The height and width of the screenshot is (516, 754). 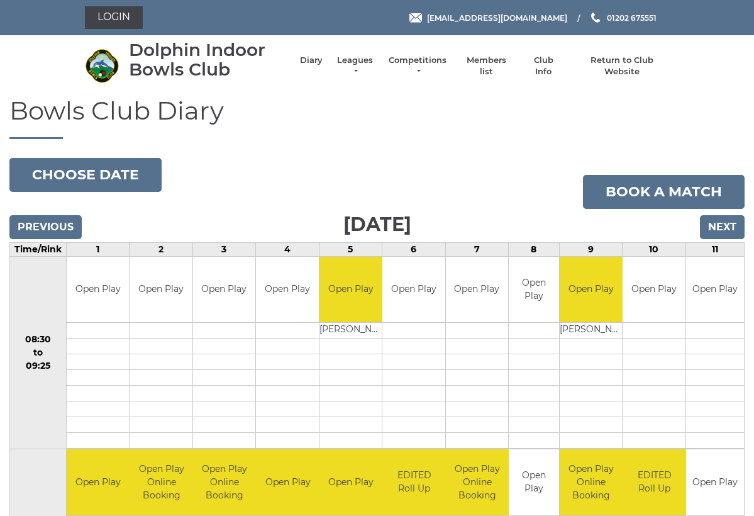 What do you see at coordinates (534, 249) in the screenshot?
I see `td: 8` at bounding box center [534, 249].